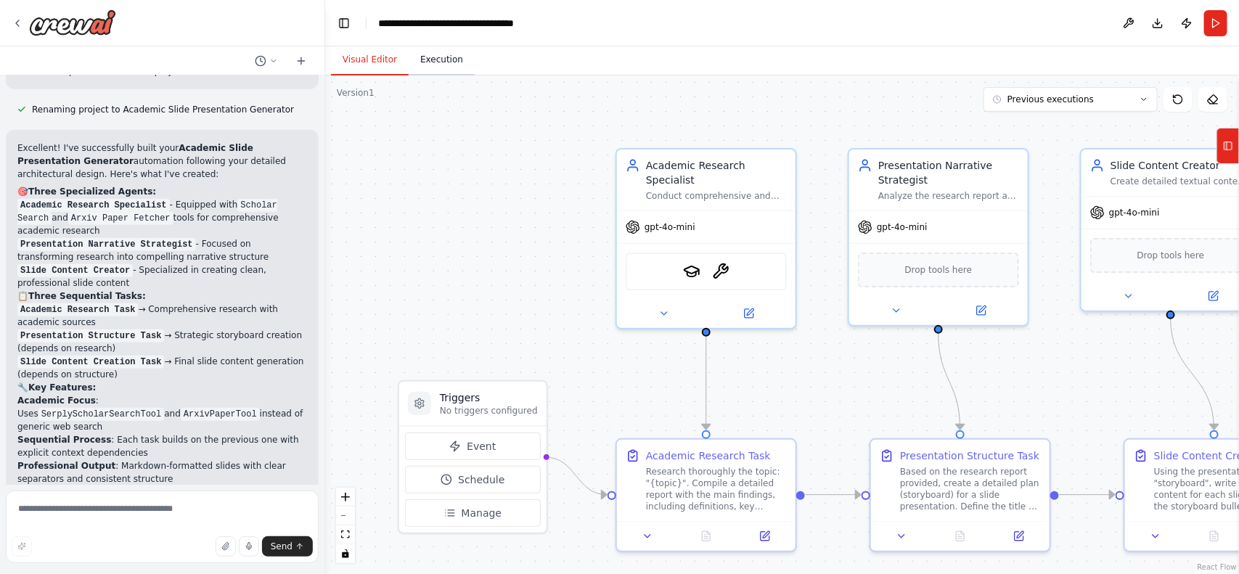  What do you see at coordinates (938, 237) in the screenshot?
I see `div: Presentation Narrative StrategistAnalyze the research report and develop a logical structure and ...` at bounding box center [938, 237].